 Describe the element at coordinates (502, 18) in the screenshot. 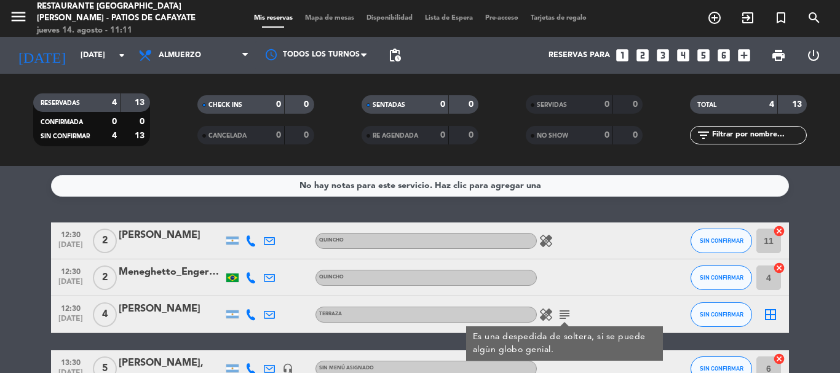

I see `span: Pre-acceso` at that location.